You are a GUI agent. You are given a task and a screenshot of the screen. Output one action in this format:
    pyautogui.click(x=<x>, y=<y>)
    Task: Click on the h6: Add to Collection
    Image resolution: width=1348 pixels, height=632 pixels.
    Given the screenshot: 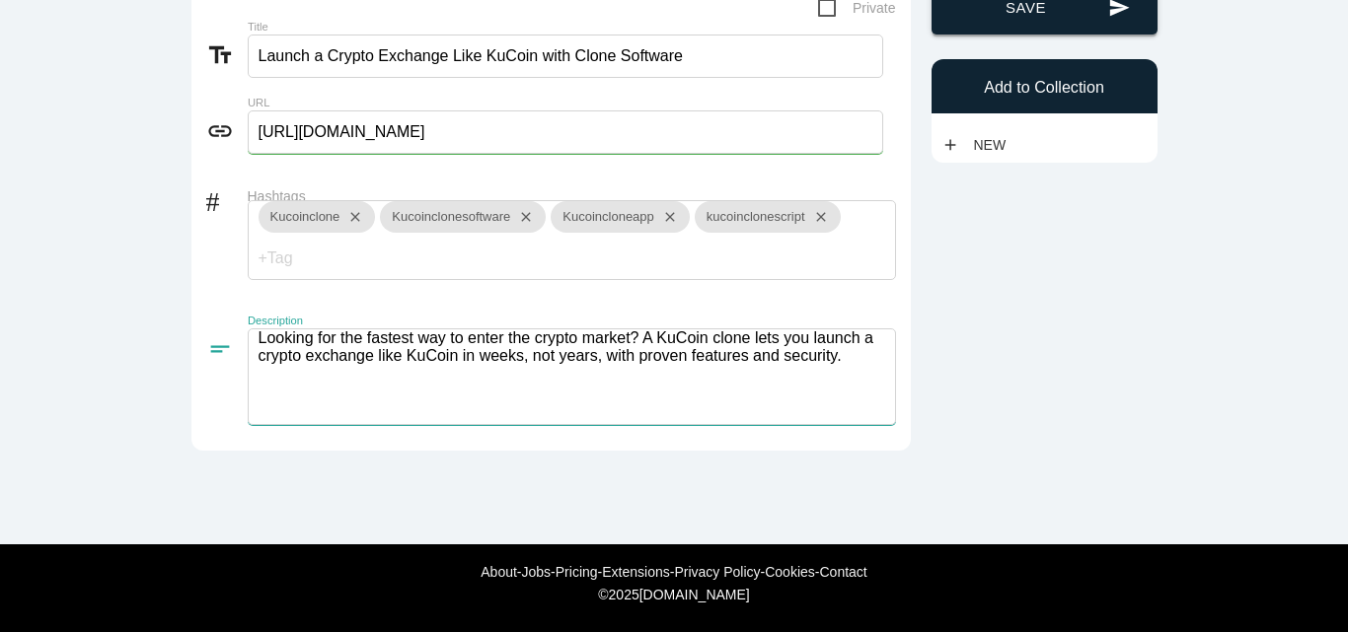 What is the action you would take?
    pyautogui.click(x=1044, y=88)
    